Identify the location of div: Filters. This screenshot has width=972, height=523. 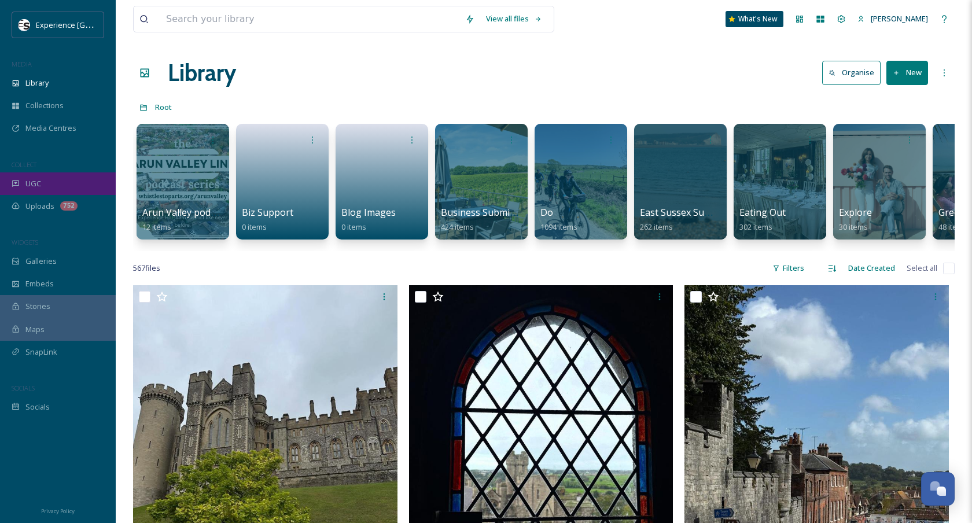
(788, 268).